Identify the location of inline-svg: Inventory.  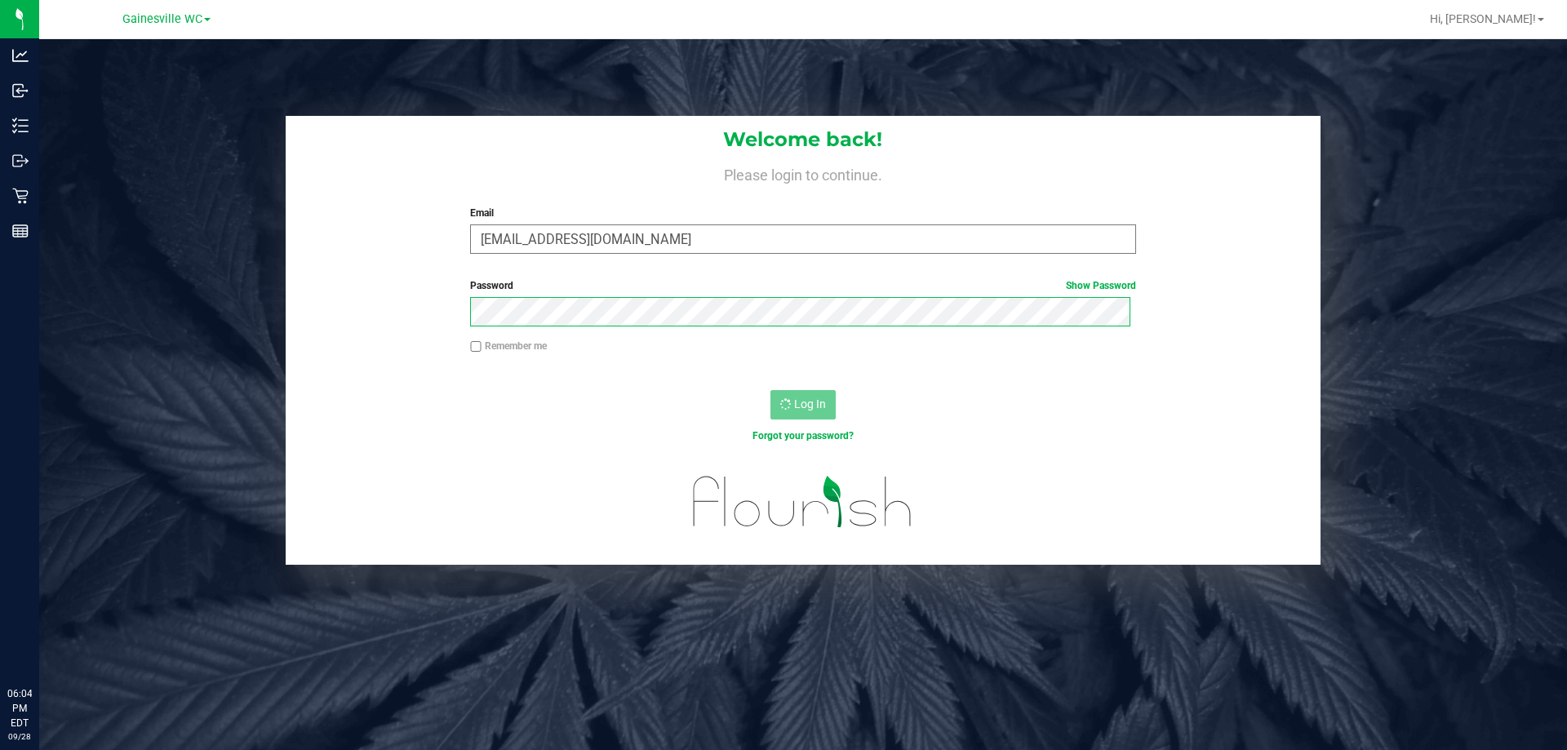
(20, 126).